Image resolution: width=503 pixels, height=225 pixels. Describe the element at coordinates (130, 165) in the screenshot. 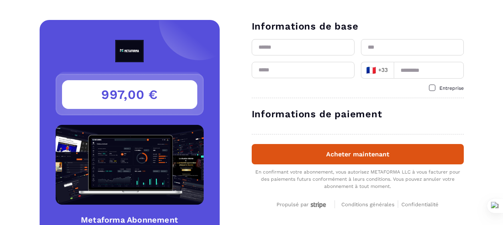

I see `img: Product Image` at that location.